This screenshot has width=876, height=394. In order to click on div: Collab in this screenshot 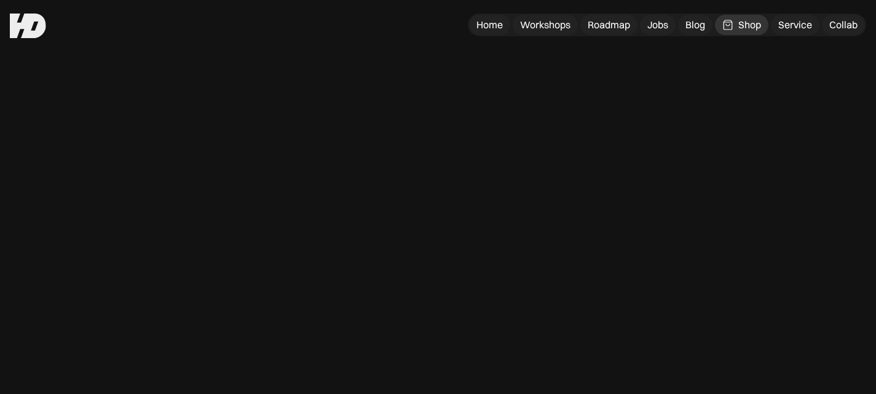, I will do `click(843, 25)`.